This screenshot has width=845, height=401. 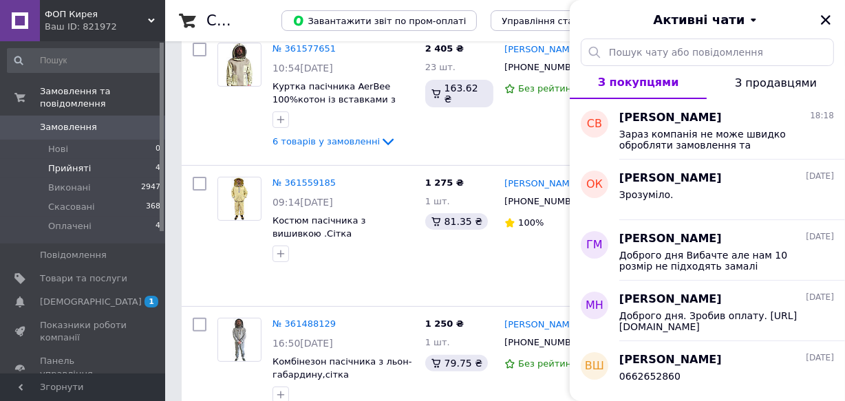 I want to click on button: Закрити, so click(x=825, y=20).